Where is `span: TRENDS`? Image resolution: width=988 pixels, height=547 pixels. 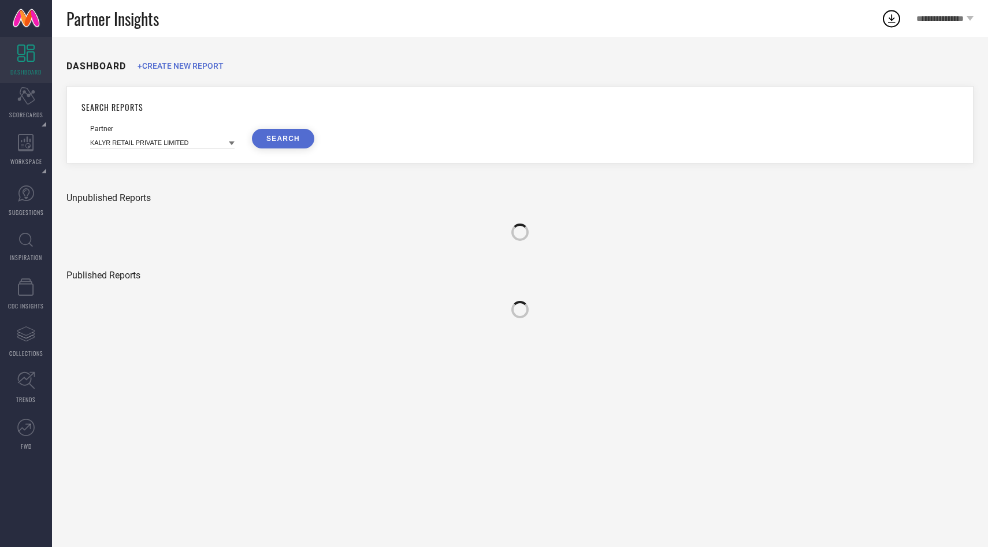 span: TRENDS is located at coordinates (26, 399).